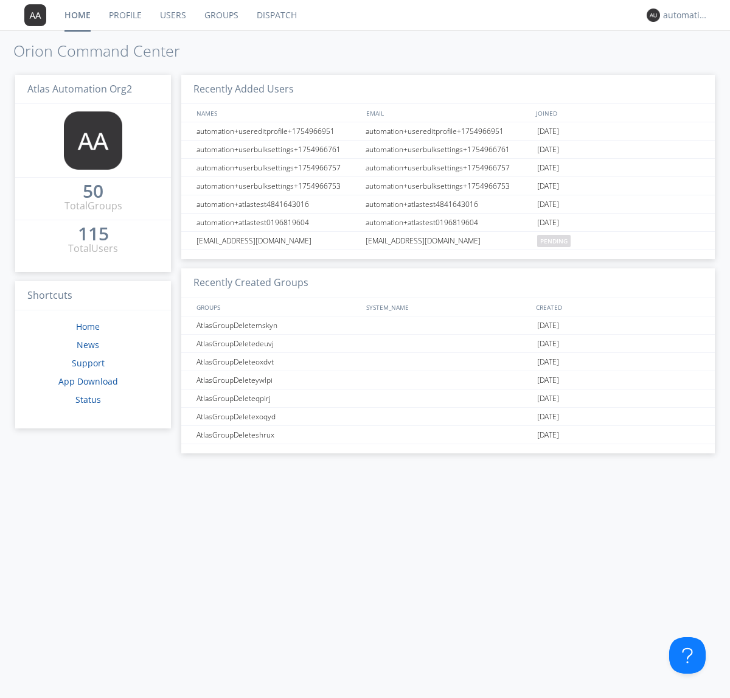 The height and width of the screenshot is (698, 730). What do you see at coordinates (618, 113) in the screenshot?
I see `div: JOINED` at bounding box center [618, 113].